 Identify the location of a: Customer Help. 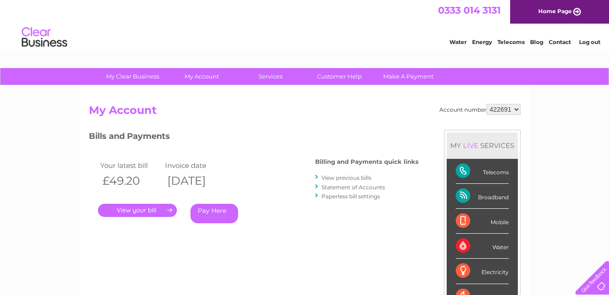
(339, 76).